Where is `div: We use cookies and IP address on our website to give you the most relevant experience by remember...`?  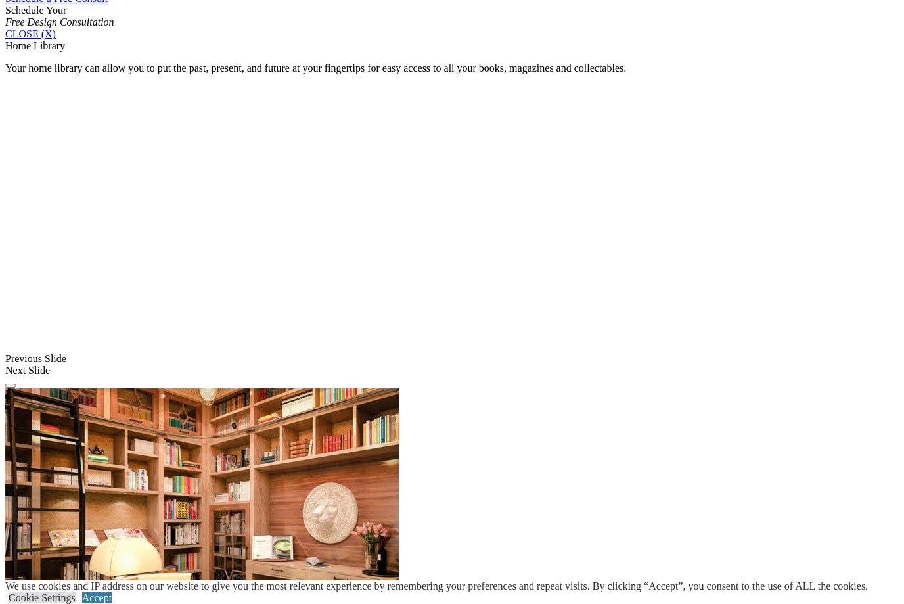 div: We use cookies and IP address on our website to give you the most relevant experience by remember... is located at coordinates (436, 586).